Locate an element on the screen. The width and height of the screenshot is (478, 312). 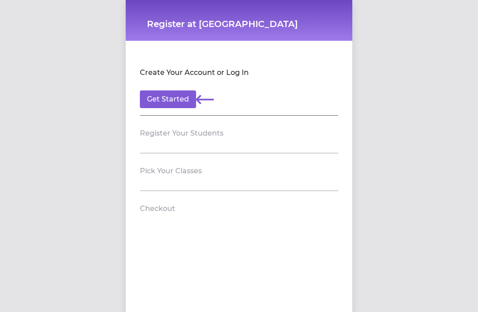
h2: Pick Your Classes is located at coordinates (171, 171).